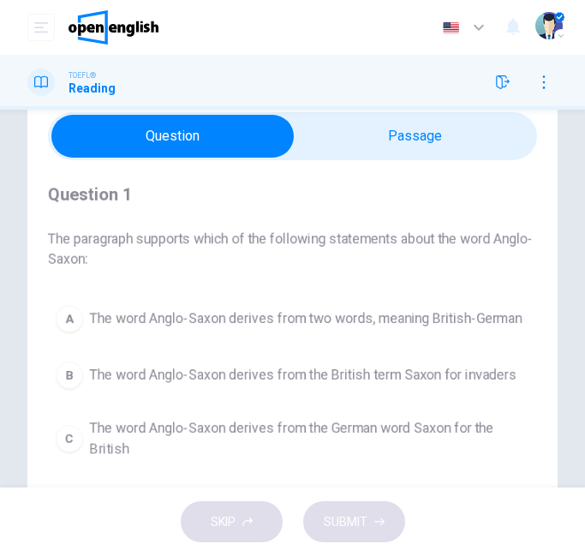 The height and width of the screenshot is (556, 585). I want to click on img: Profile picture, so click(549, 26).